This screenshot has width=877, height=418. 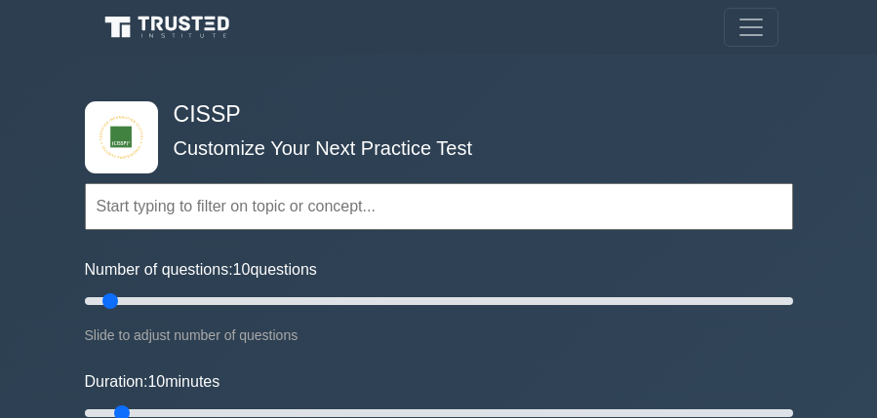 What do you see at coordinates (431, 115) in the screenshot?
I see `h4: CISSP` at bounding box center [431, 115].